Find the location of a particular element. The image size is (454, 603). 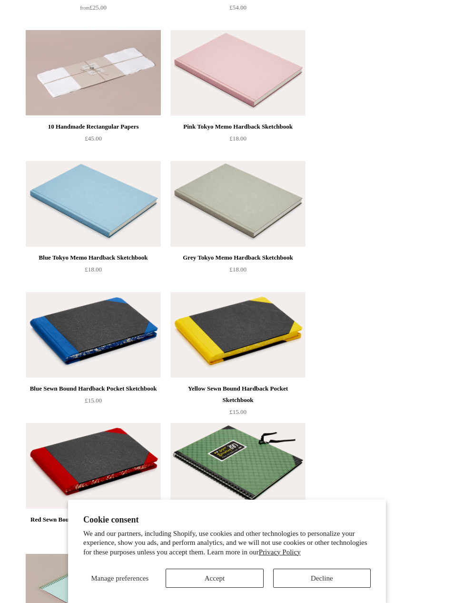

a: Yellow Sewn Bound Hardback Pocket Sketchbook Yellow Sewn Bound Hardback Pocket Sketchbook is located at coordinates (238, 335).